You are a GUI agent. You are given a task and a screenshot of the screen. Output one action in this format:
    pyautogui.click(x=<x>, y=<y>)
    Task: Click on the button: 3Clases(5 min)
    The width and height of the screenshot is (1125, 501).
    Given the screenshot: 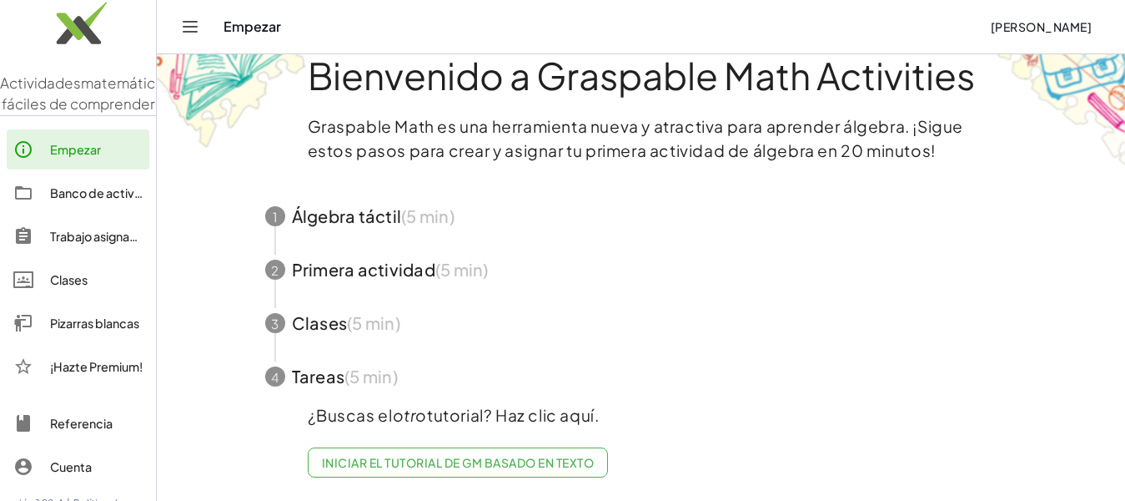 What is the action you would take?
    pyautogui.click(x=641, y=323)
    